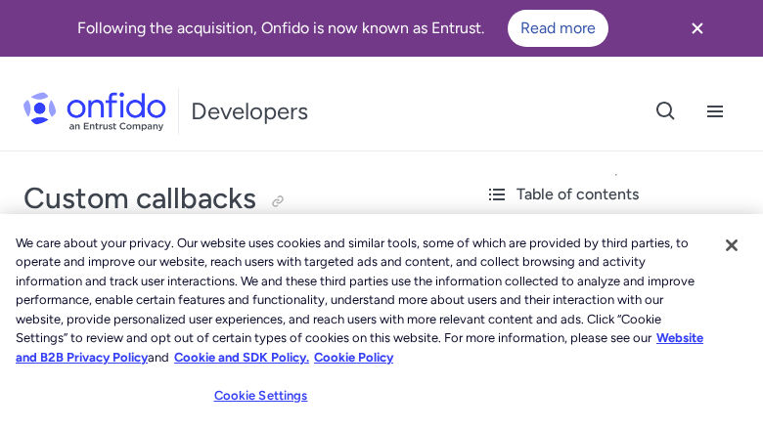 The width and height of the screenshot is (763, 431). What do you see at coordinates (242, 357) in the screenshot?
I see `a: Cookie and SDK Policy.` at bounding box center [242, 357].